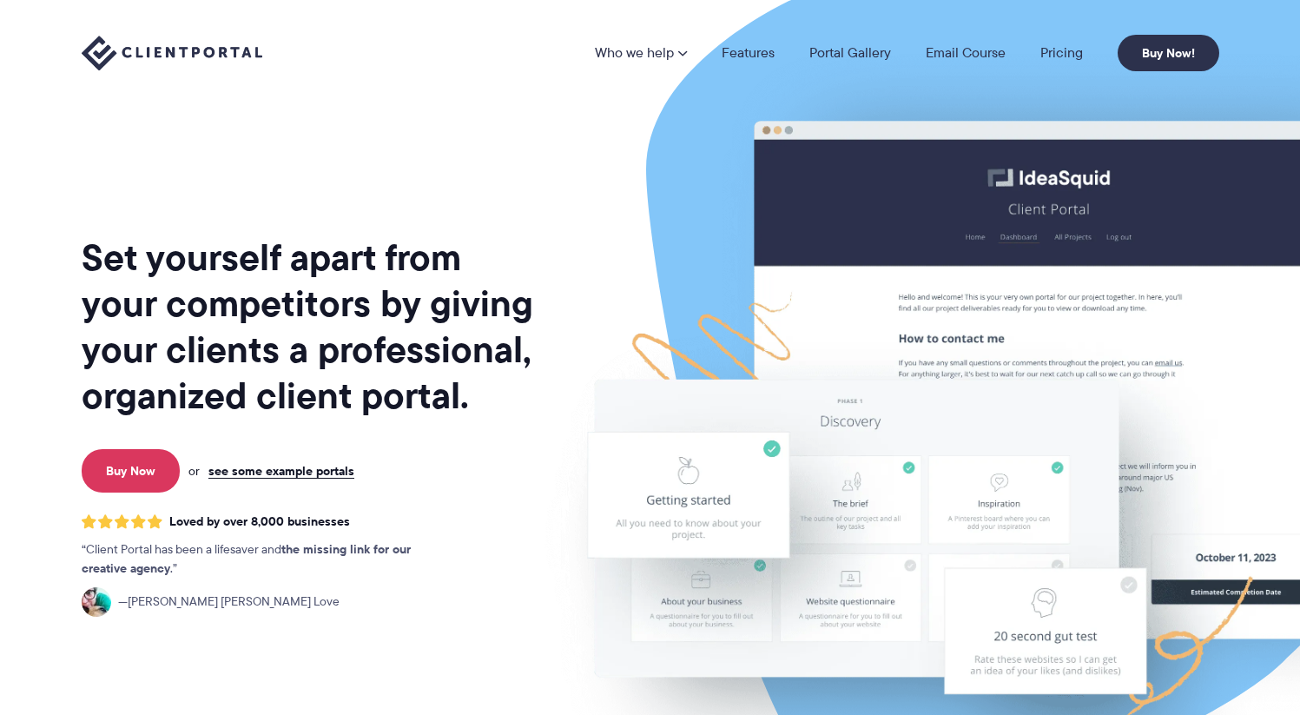 This screenshot has height=715, width=1300. I want to click on span: or, so click(194, 471).